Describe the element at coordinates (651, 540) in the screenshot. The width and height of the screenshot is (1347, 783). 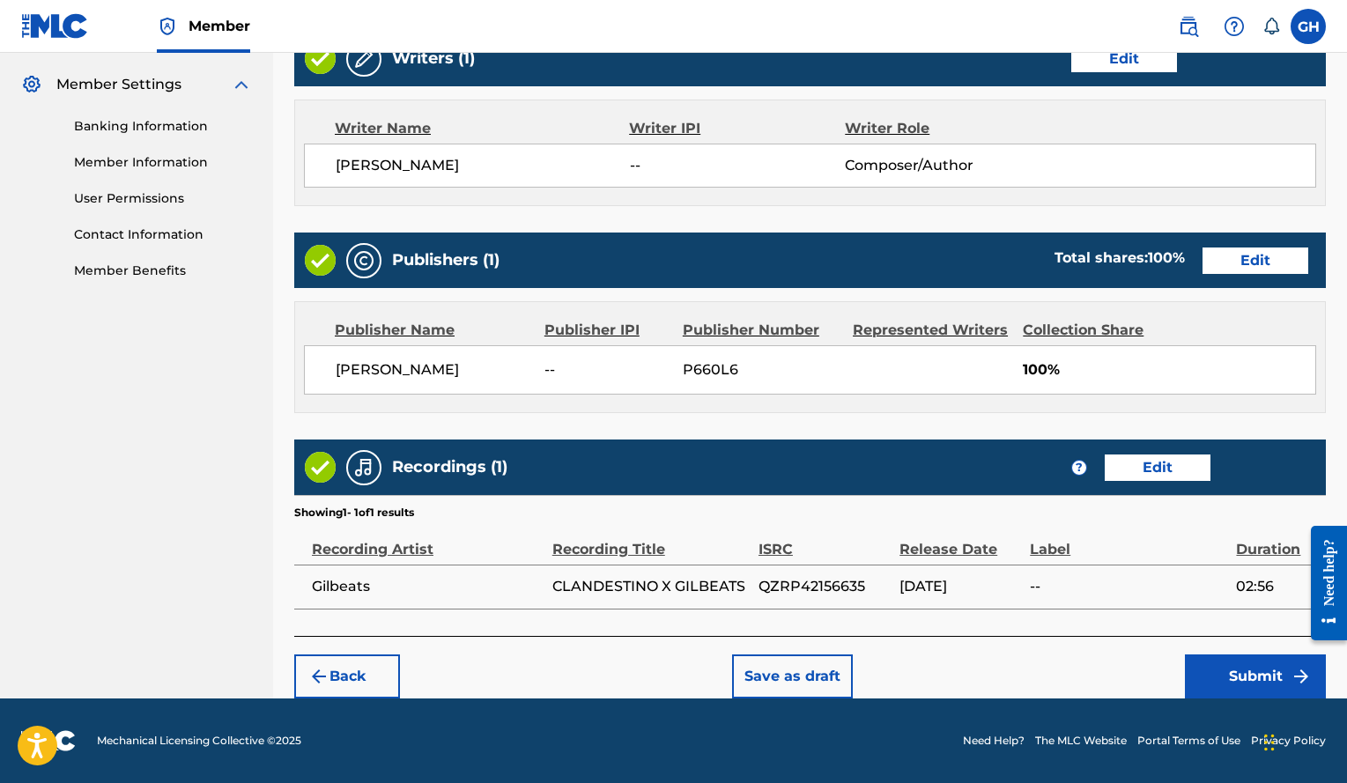
I see `div: Recording Title` at that location.